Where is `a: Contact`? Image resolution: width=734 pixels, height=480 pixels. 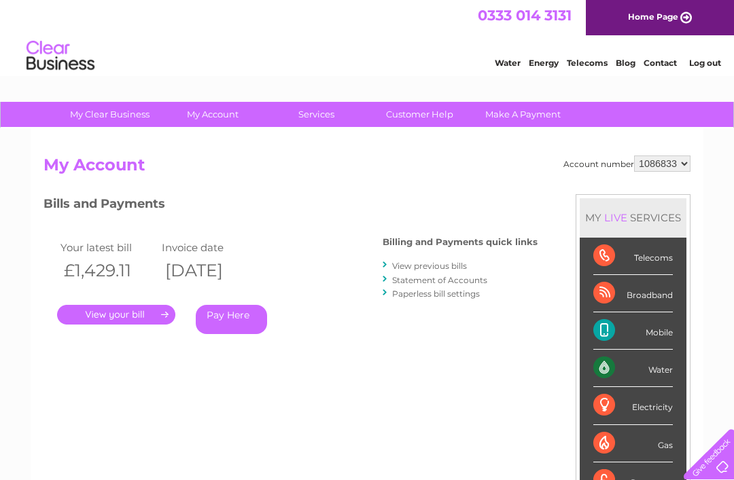
a: Contact is located at coordinates (660, 62).